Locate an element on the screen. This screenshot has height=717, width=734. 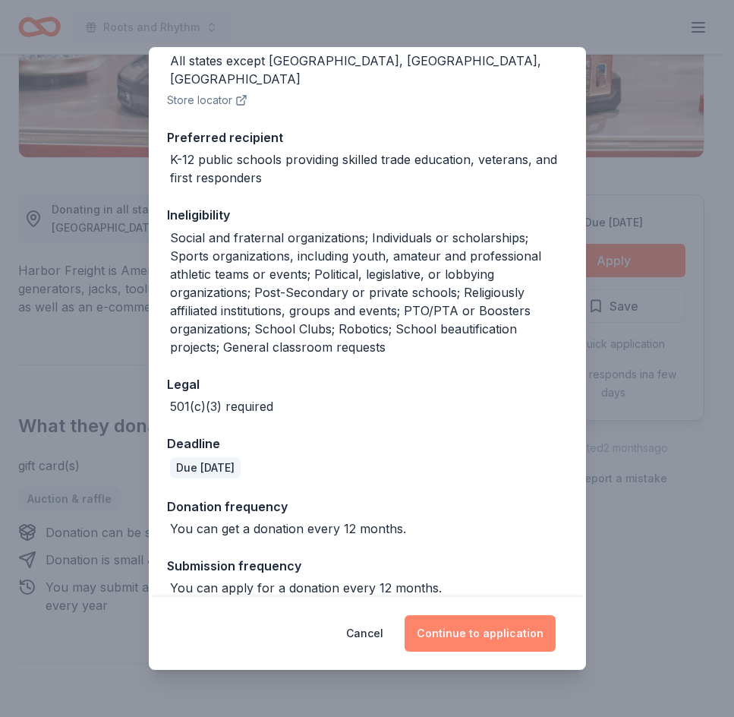
div: You can get a donation every 12 months. is located at coordinates (288, 528).